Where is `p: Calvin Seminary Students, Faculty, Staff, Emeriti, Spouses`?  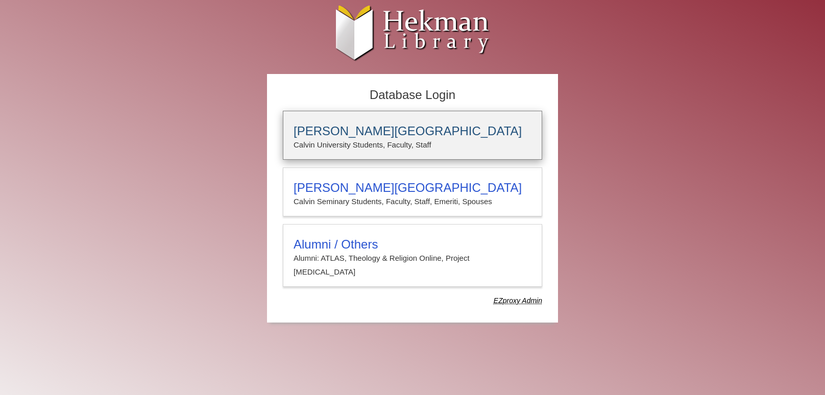
p: Calvin Seminary Students, Faculty, Staff, Emeriti, Spouses is located at coordinates (412, 202).